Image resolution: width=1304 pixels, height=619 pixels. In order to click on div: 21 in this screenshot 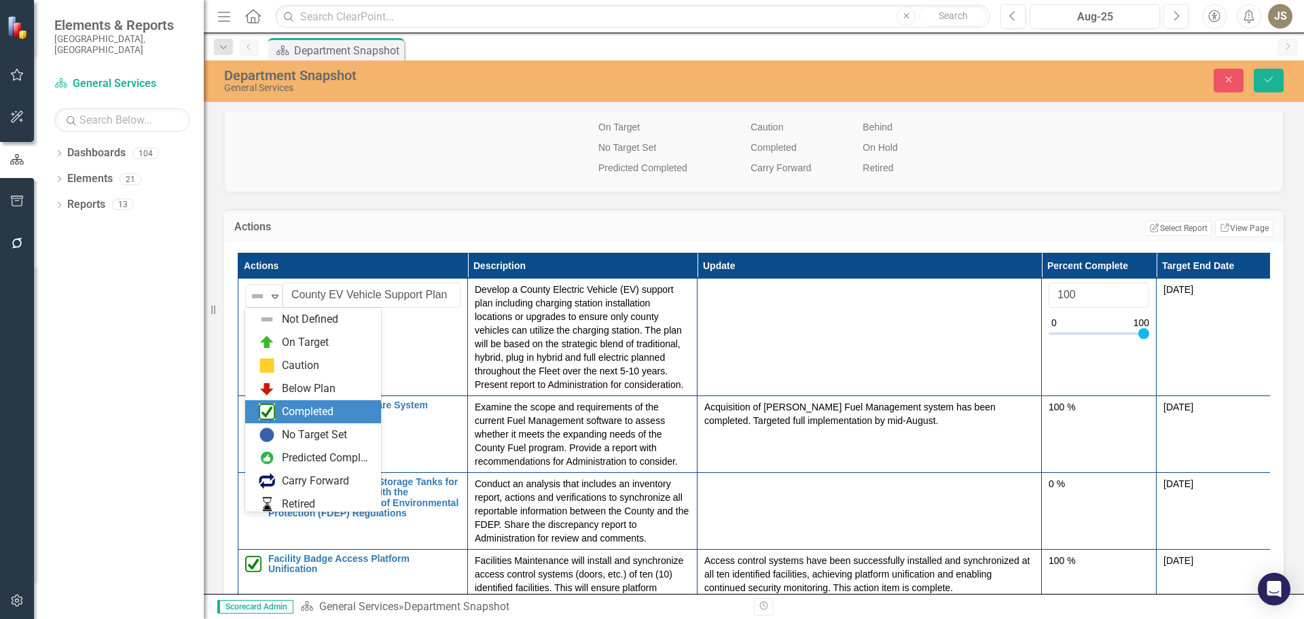, I will do `click(130, 179)`.